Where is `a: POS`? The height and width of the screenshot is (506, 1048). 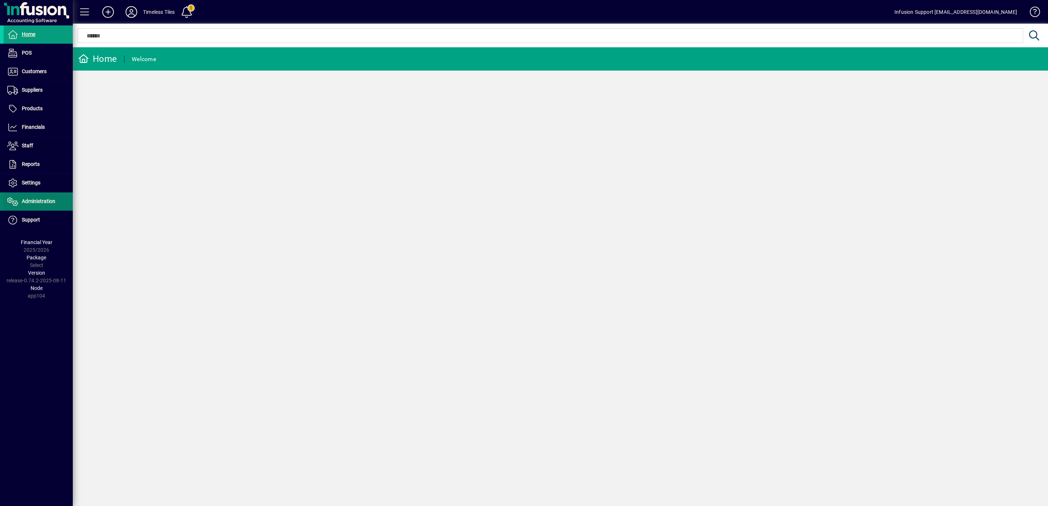
a: POS is located at coordinates (38, 53).